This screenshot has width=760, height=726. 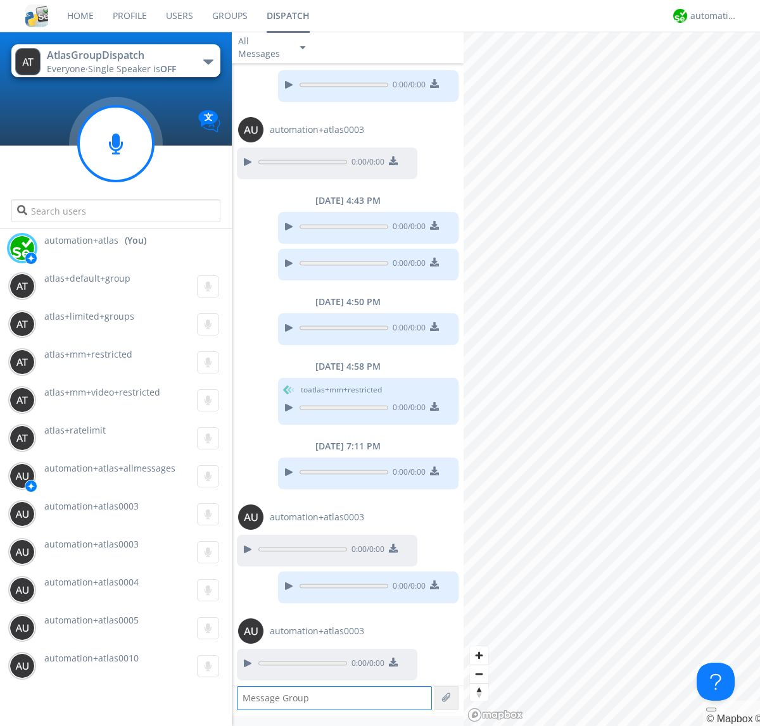 What do you see at coordinates (168, 68) in the screenshot?
I see `span: OFF` at bounding box center [168, 68].